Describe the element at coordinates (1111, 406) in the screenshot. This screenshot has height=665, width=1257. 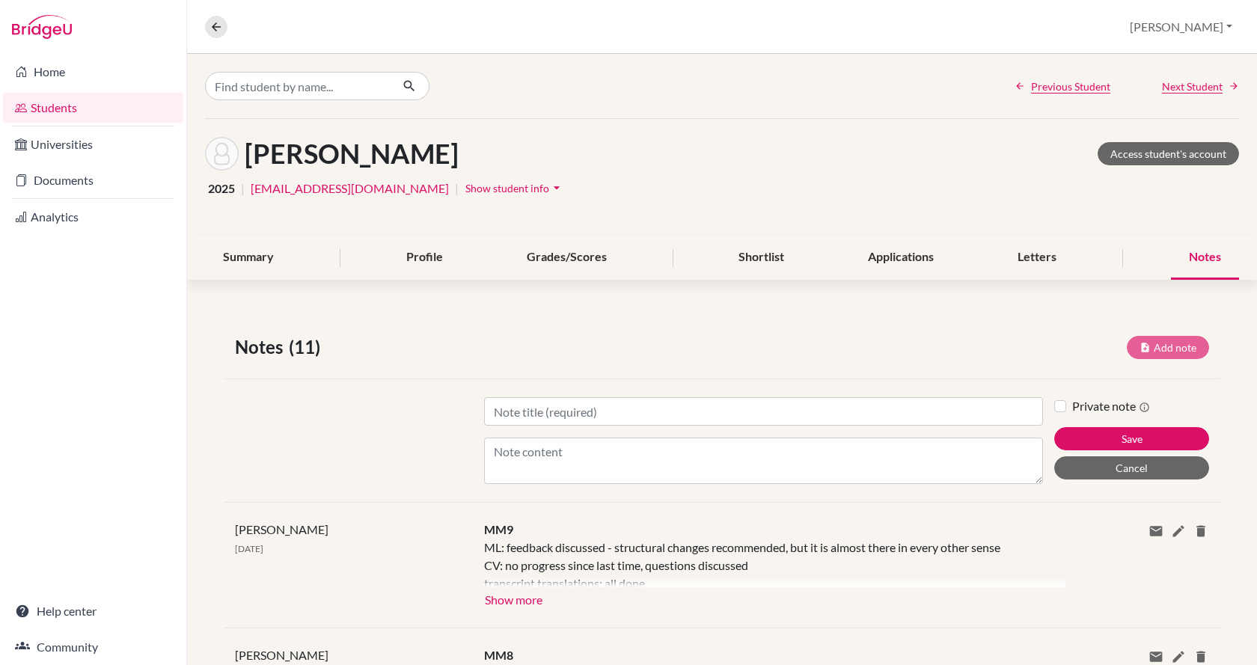
I see `label: Private note` at that location.